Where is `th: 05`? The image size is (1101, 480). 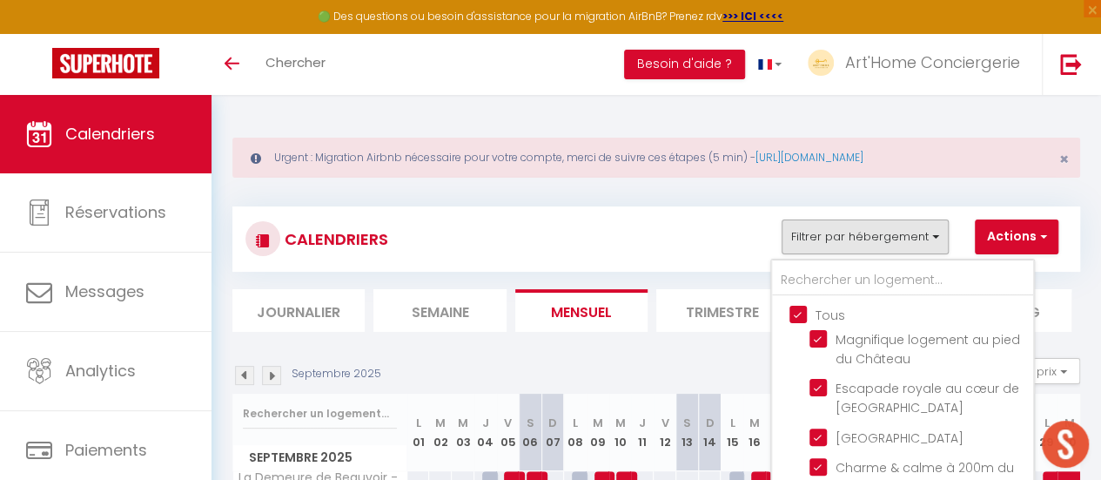
th: 05 is located at coordinates (508, 432).